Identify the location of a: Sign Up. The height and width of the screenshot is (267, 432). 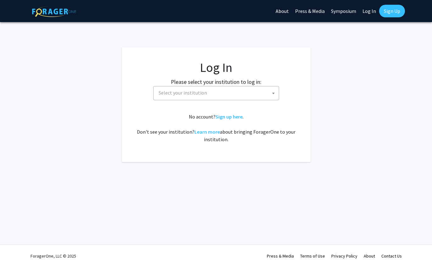
(392, 11).